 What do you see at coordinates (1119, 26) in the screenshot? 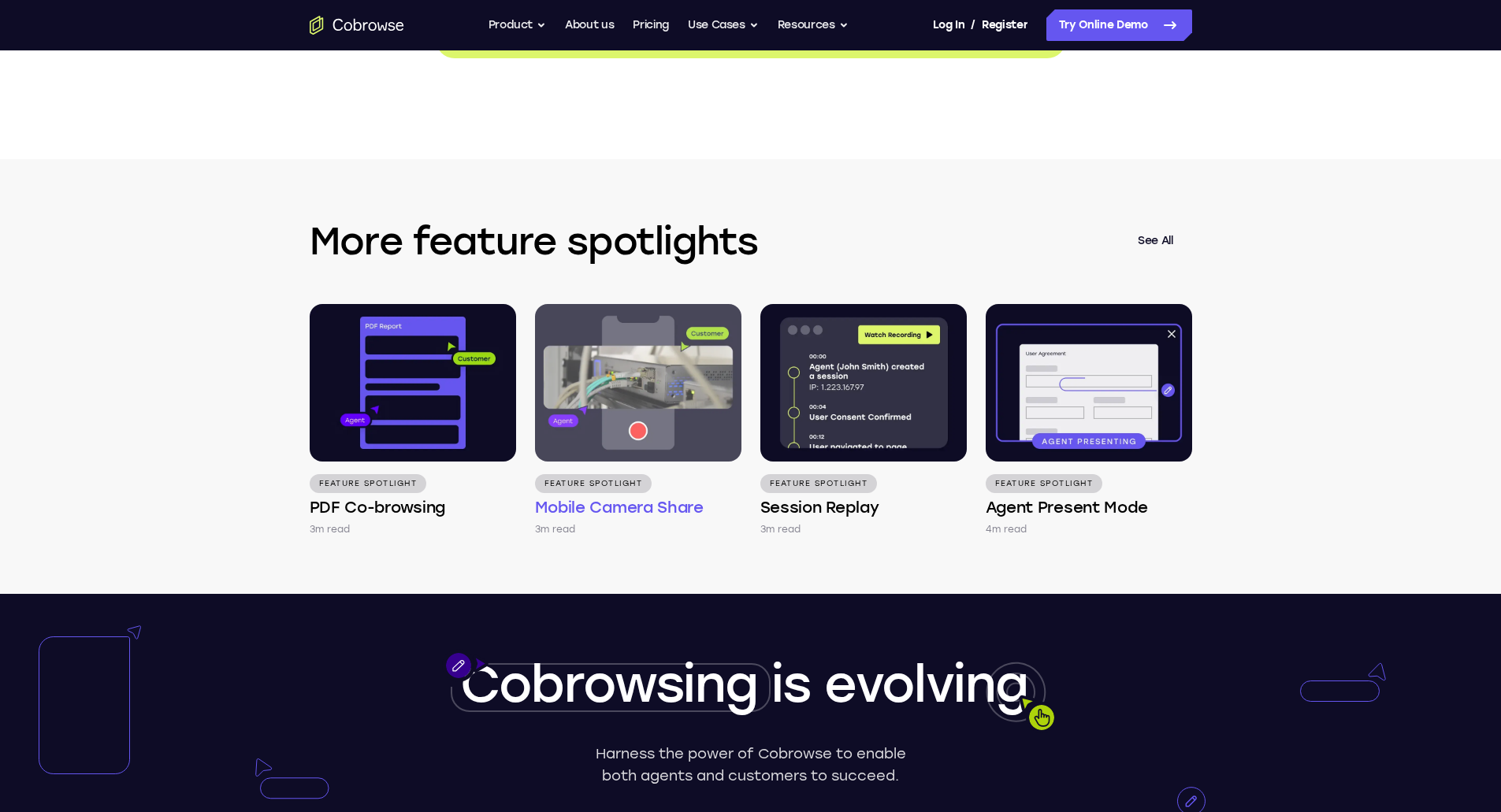
I see `a: Try Online Demo` at bounding box center [1119, 26].